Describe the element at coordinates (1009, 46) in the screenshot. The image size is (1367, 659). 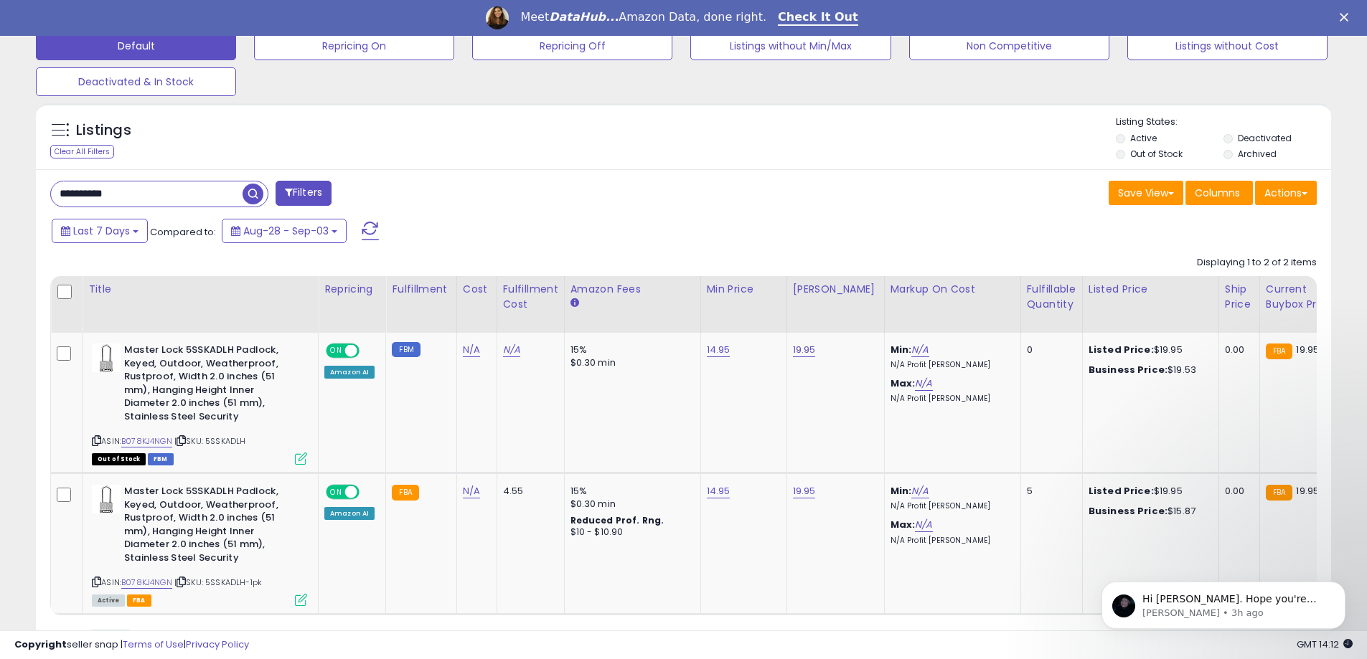
I see `button: Non Competitive` at that location.